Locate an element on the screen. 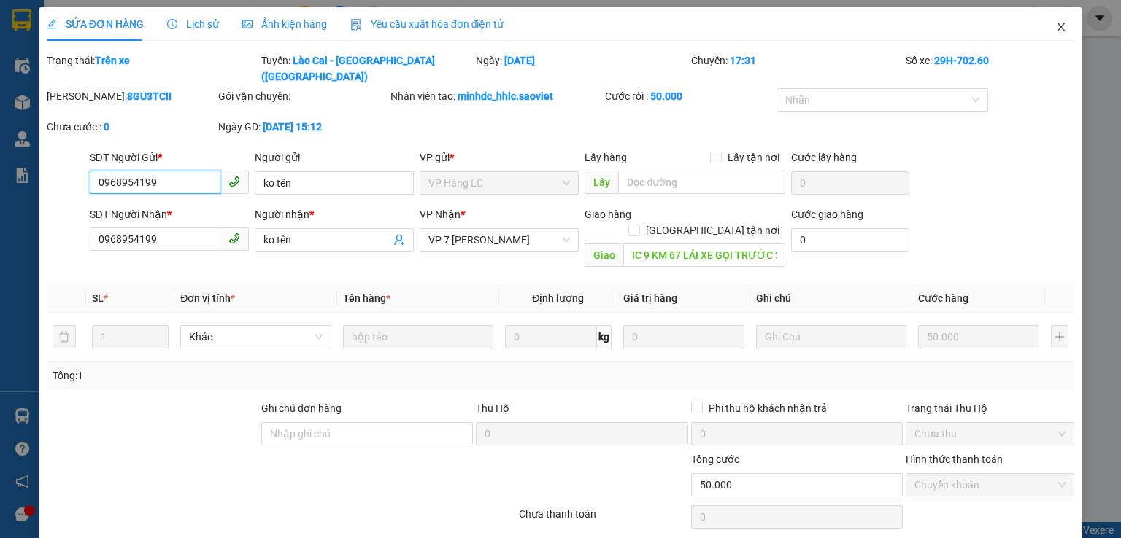  b: 50.000 is located at coordinates (666, 96).